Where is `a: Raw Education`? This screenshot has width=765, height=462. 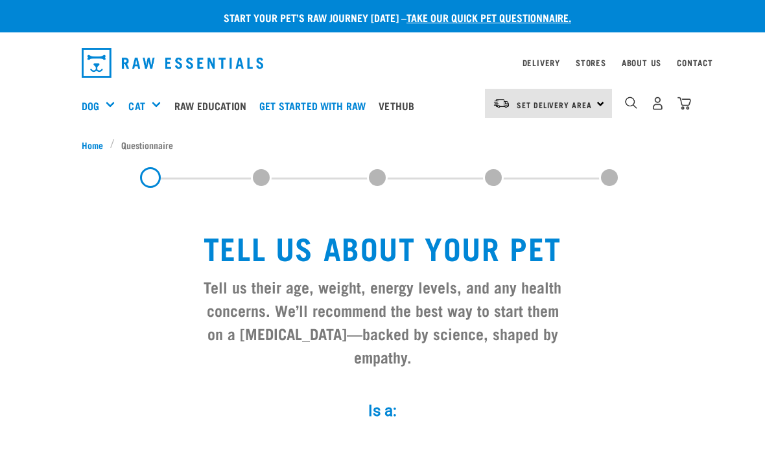 a: Raw Education is located at coordinates (213, 106).